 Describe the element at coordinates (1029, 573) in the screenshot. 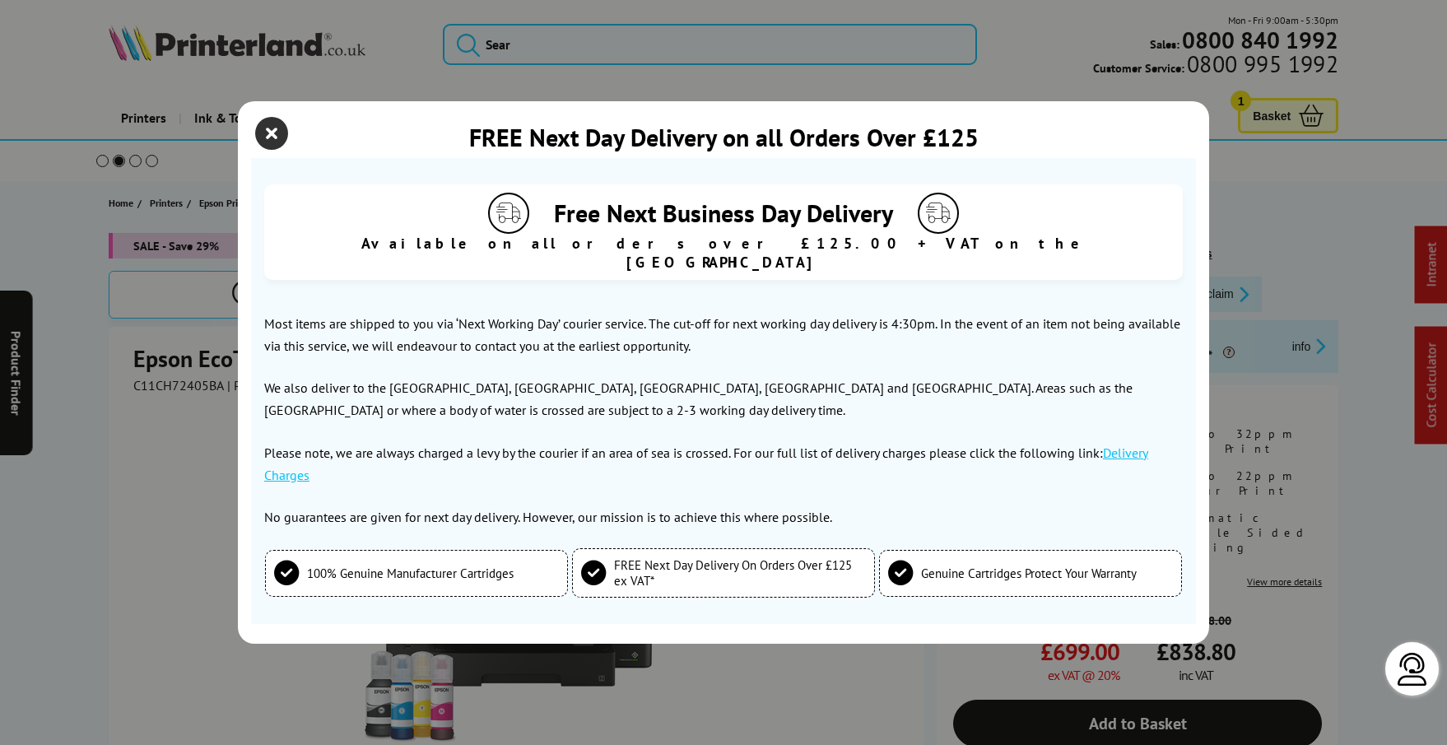

I see `span: Genuine Cartridges Protect Your Warranty` at that location.